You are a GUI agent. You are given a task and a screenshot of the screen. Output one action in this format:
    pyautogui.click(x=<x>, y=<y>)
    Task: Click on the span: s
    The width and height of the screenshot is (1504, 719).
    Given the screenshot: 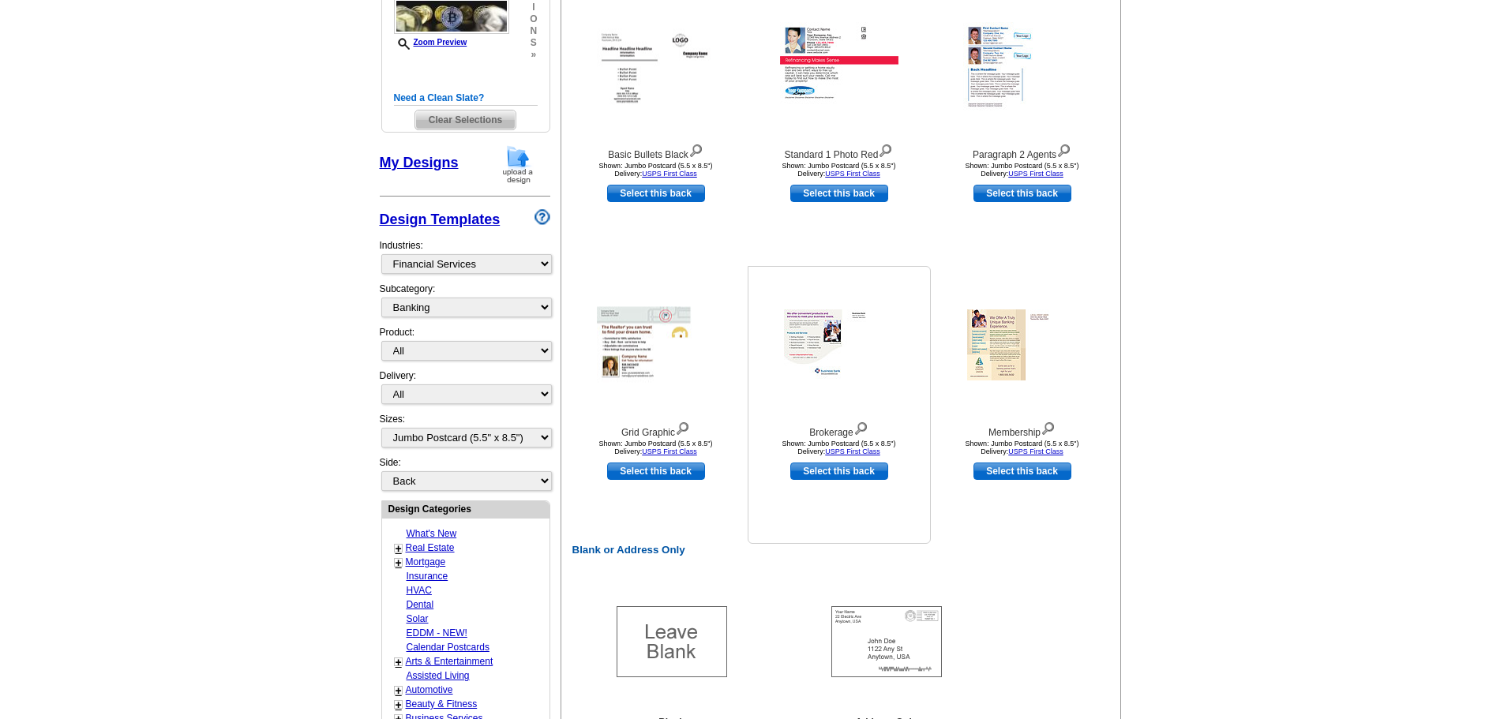 What is the action you would take?
    pyautogui.click(x=533, y=43)
    